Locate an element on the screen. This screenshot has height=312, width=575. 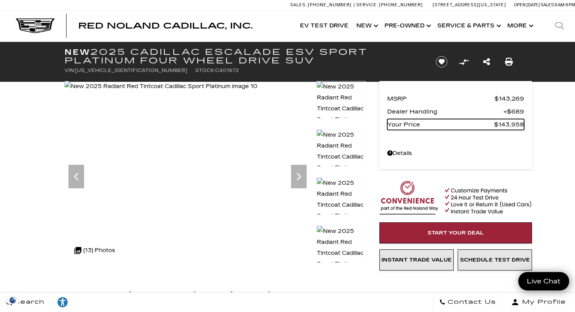
div: (13) Photos is located at coordinates (95, 250).